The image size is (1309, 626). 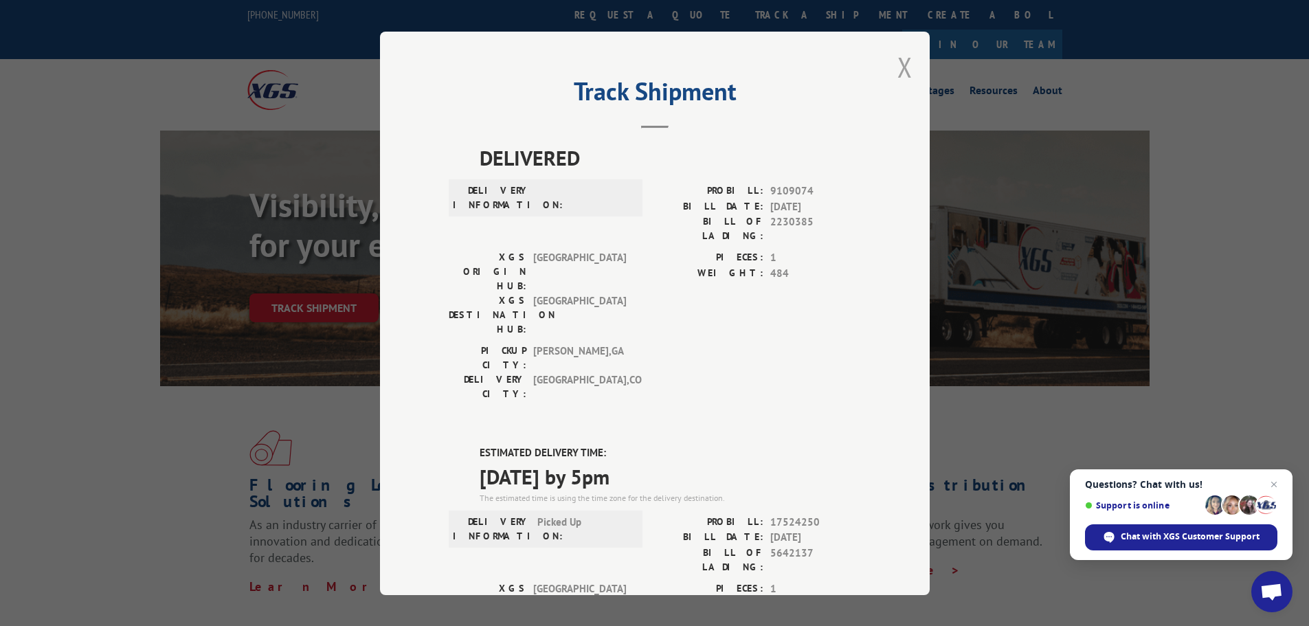 What do you see at coordinates (583, 528) in the screenshot?
I see `span: Picked Up` at bounding box center [583, 528].